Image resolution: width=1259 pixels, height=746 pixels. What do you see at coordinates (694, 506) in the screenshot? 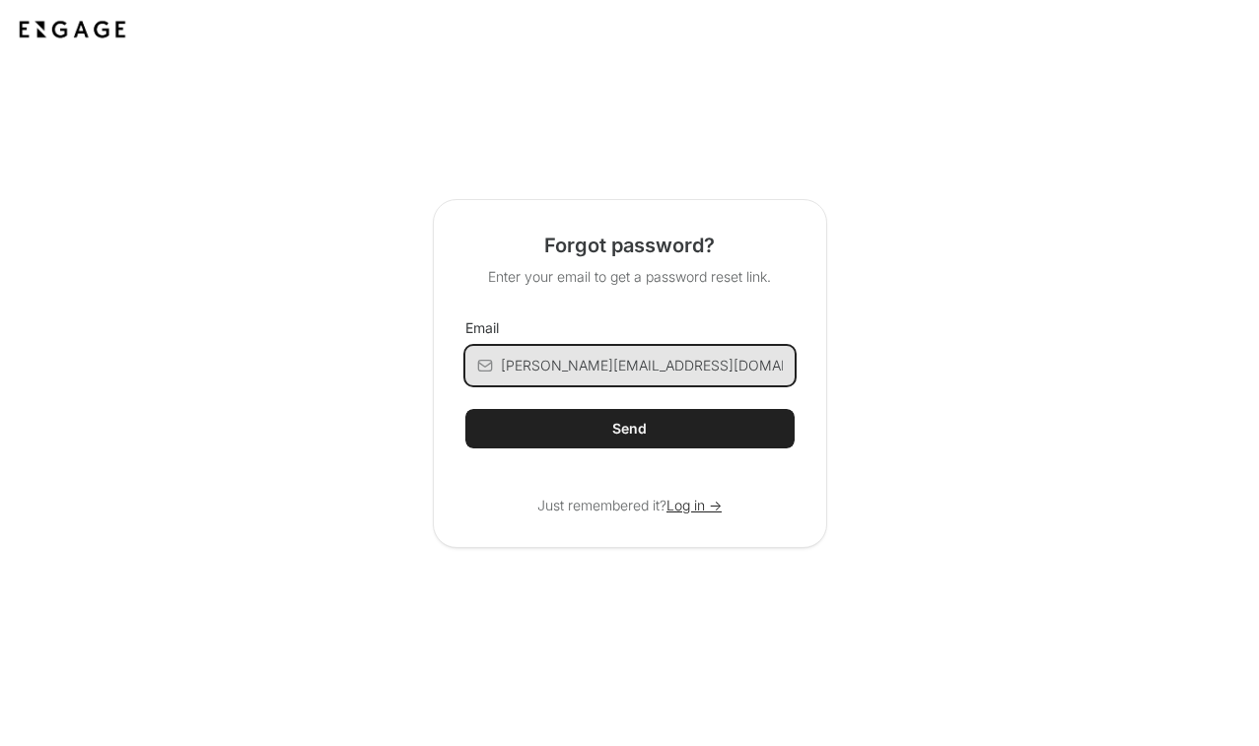
I see `span: Log in ->` at bounding box center [694, 506].